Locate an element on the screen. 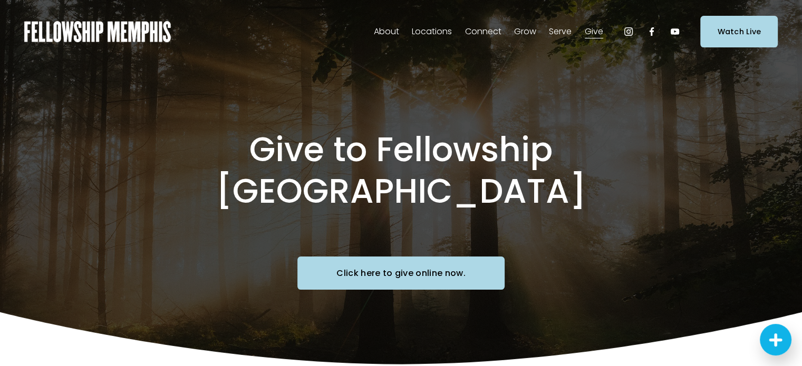 The height and width of the screenshot is (366, 802). a: Click here to give online now. is located at coordinates (401, 273).